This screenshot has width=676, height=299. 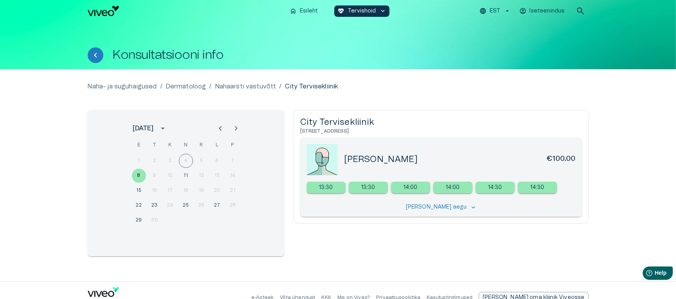 What do you see at coordinates (186, 145) in the screenshot?
I see `span: neljapäev` at bounding box center [186, 145].